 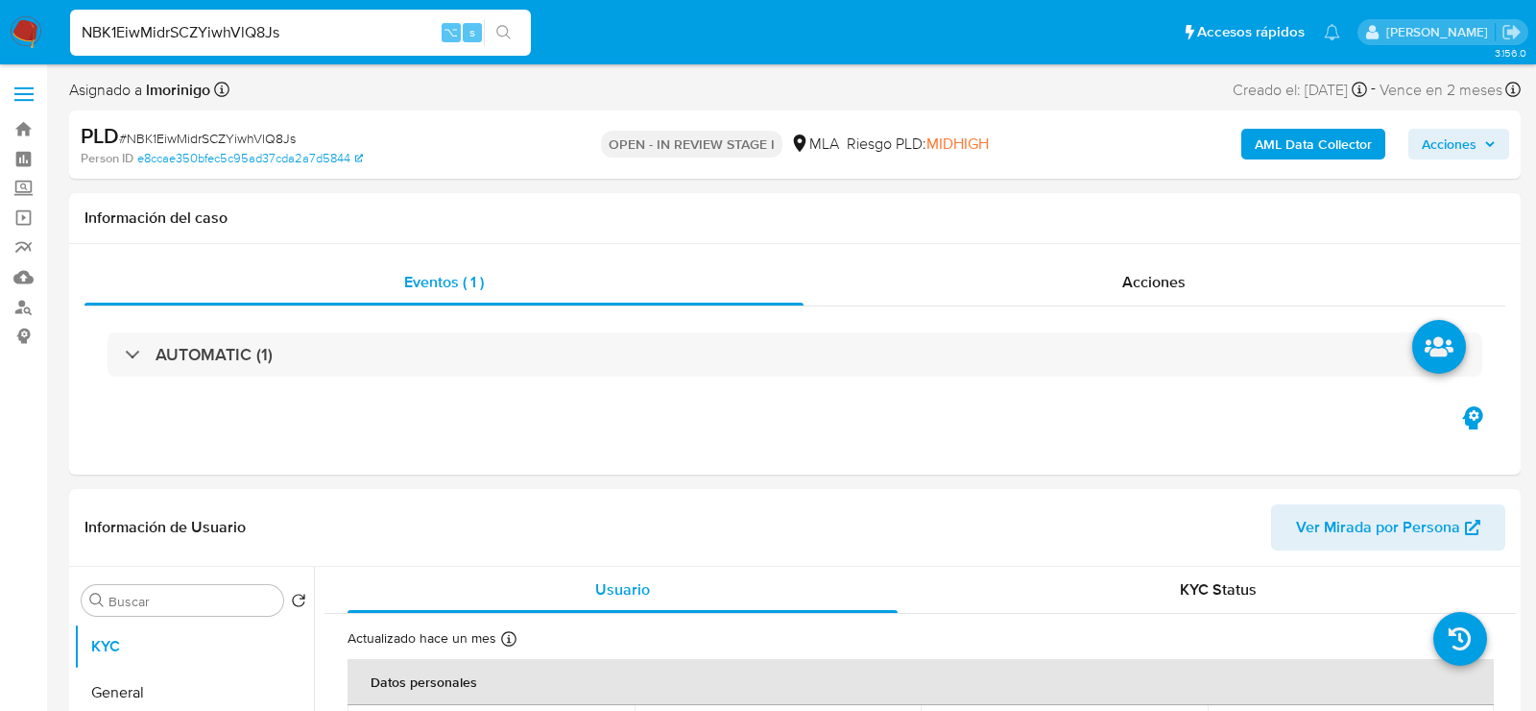 I want to click on b: lmorinigo, so click(x=176, y=89).